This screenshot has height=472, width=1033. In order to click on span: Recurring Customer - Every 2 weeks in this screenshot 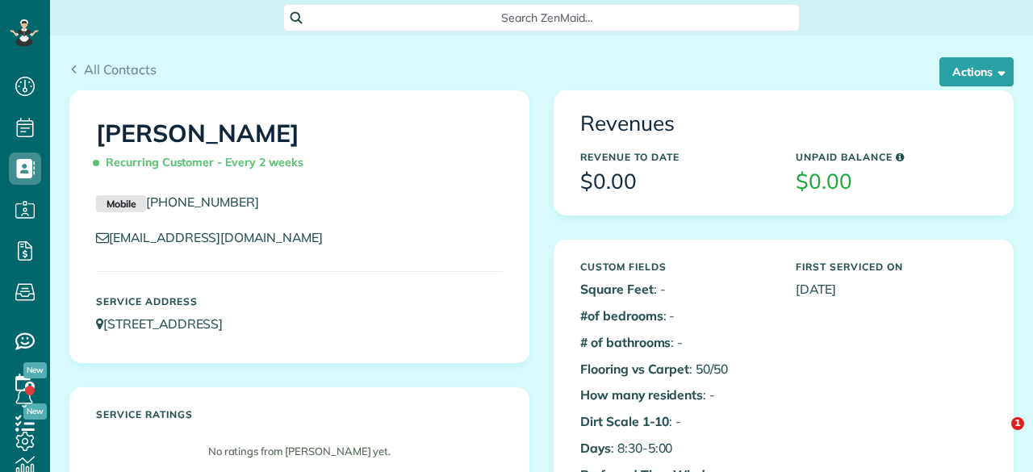, I will do `click(203, 162)`.